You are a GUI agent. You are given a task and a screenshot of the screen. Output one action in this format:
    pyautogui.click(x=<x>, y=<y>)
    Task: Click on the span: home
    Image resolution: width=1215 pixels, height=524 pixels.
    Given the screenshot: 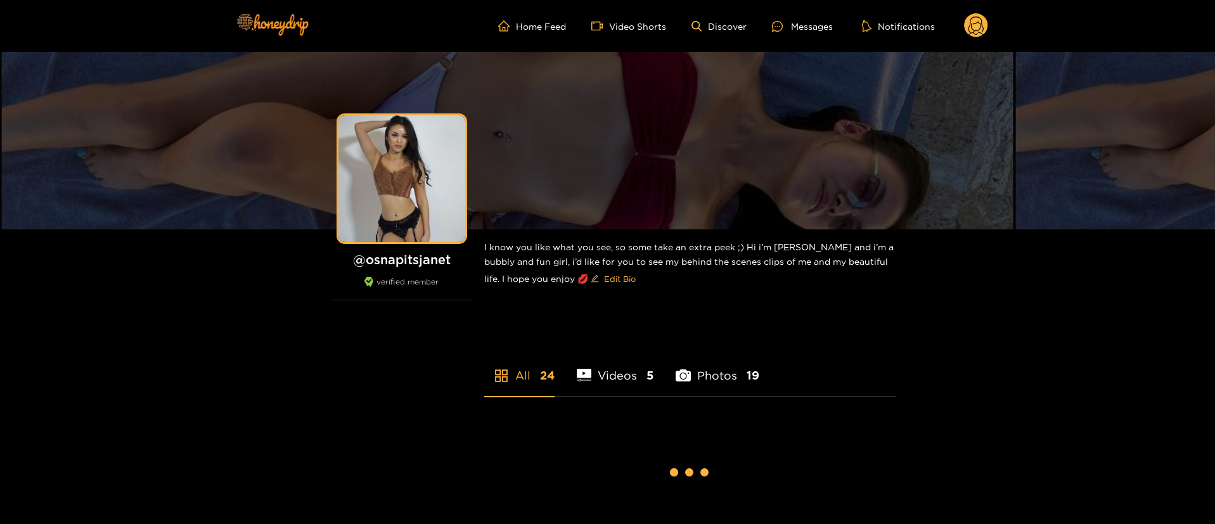 What is the action you would take?
    pyautogui.click(x=507, y=26)
    